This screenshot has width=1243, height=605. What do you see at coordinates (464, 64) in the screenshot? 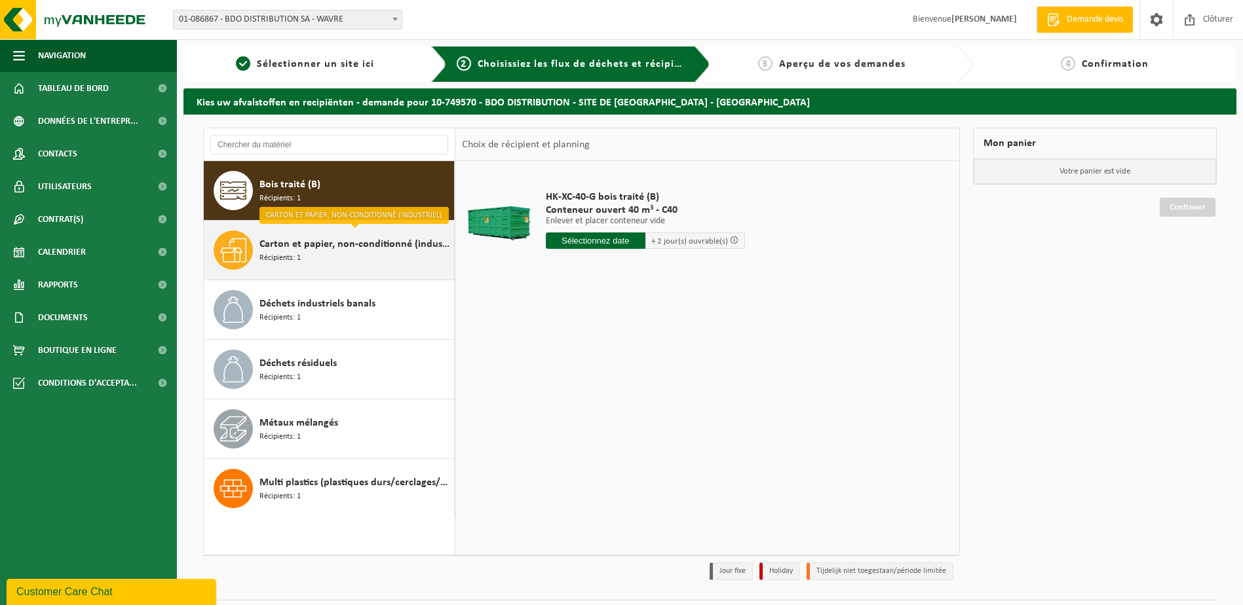
I see `span: 2` at bounding box center [464, 64].